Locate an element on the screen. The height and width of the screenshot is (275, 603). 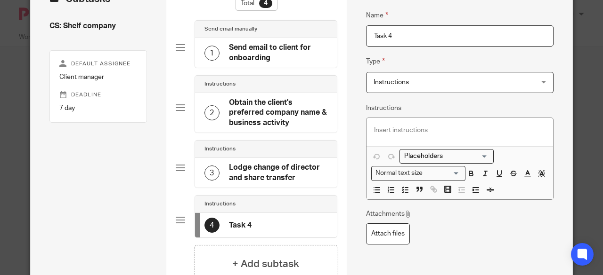
div: Text styles is located at coordinates (418, 173).